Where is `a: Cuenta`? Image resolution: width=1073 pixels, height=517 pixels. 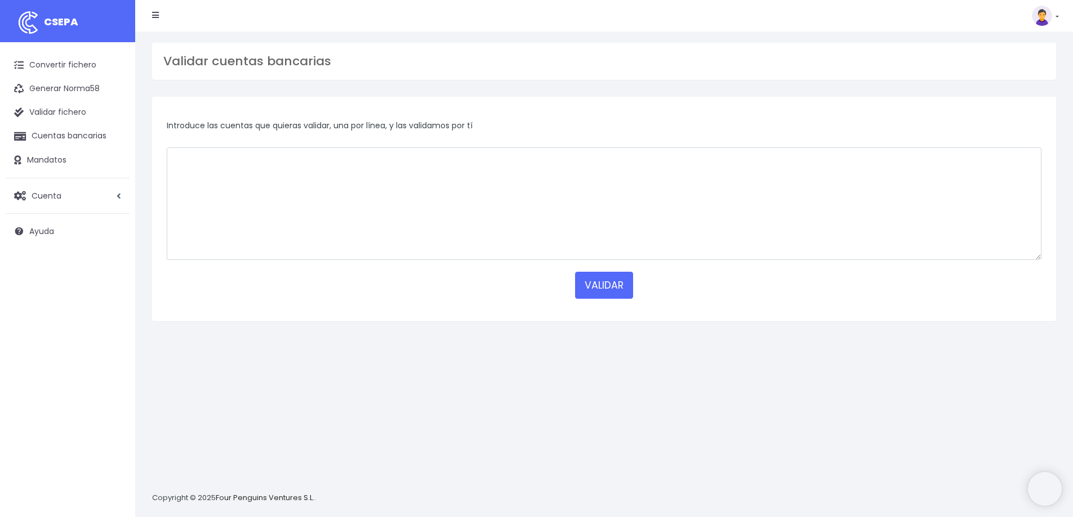
a: Cuenta is located at coordinates (68, 196).